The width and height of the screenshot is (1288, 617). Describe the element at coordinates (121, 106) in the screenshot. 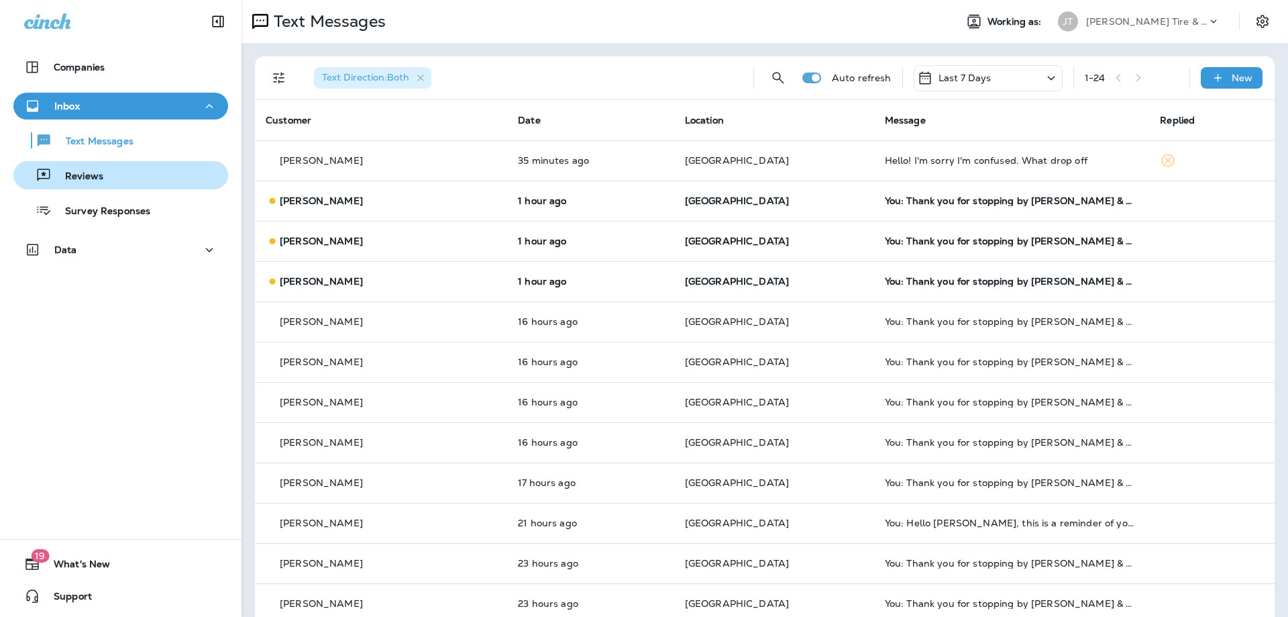

I see `button: Inbox` at that location.